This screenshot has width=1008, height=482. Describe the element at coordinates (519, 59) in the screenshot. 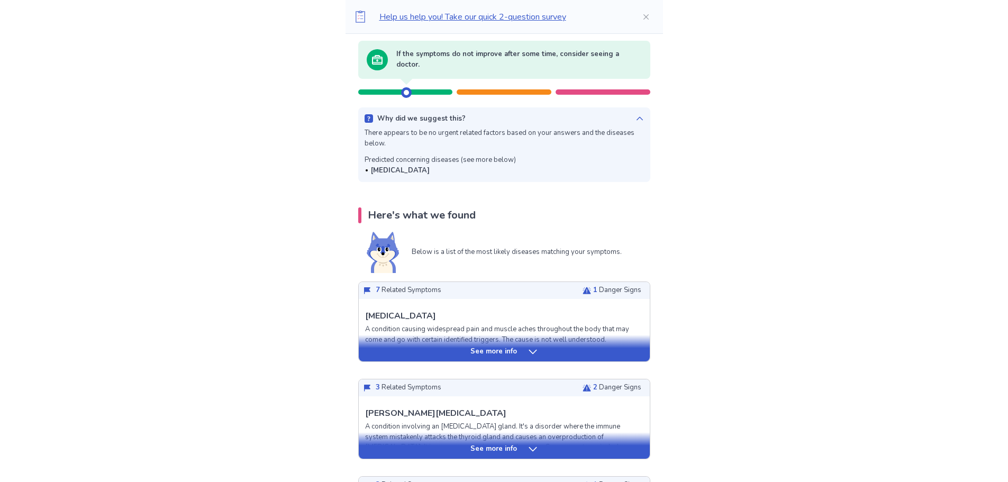

I see `p: If the symptoms do not improve after some time, consider seeing a doctor.` at that location.